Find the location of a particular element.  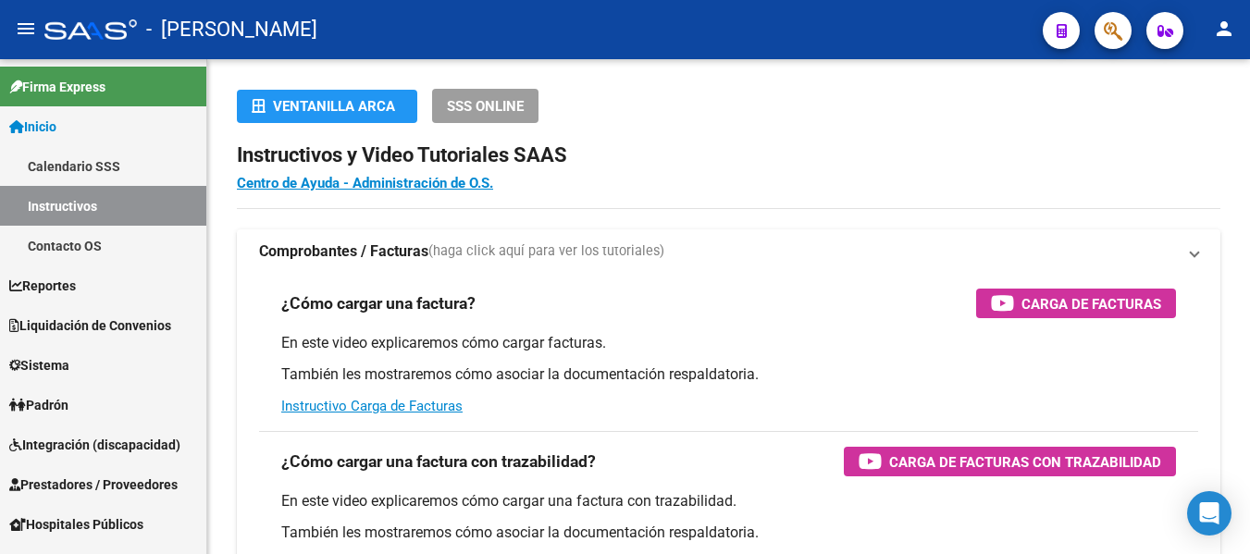

span: Hospitales Públicos is located at coordinates (76, 524).